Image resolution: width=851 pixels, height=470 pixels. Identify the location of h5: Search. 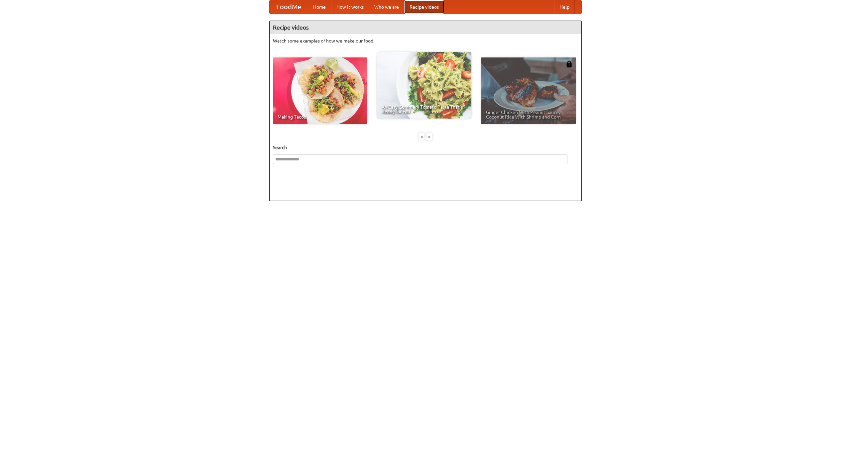
(425, 148).